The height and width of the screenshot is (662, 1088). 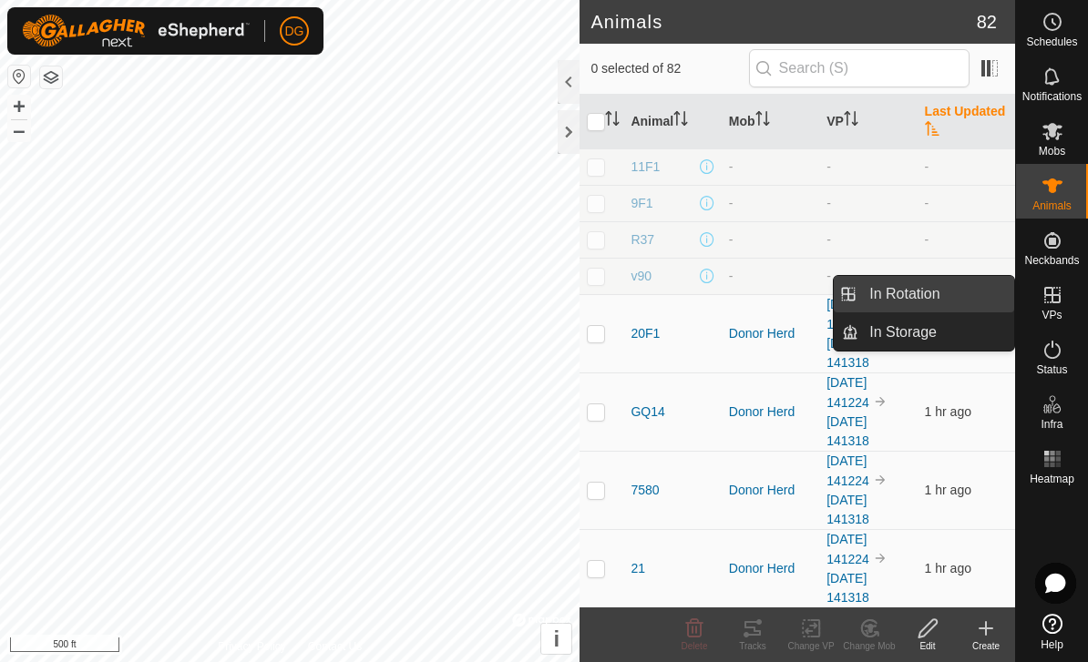 I want to click on span: Neckbands, so click(x=1051, y=261).